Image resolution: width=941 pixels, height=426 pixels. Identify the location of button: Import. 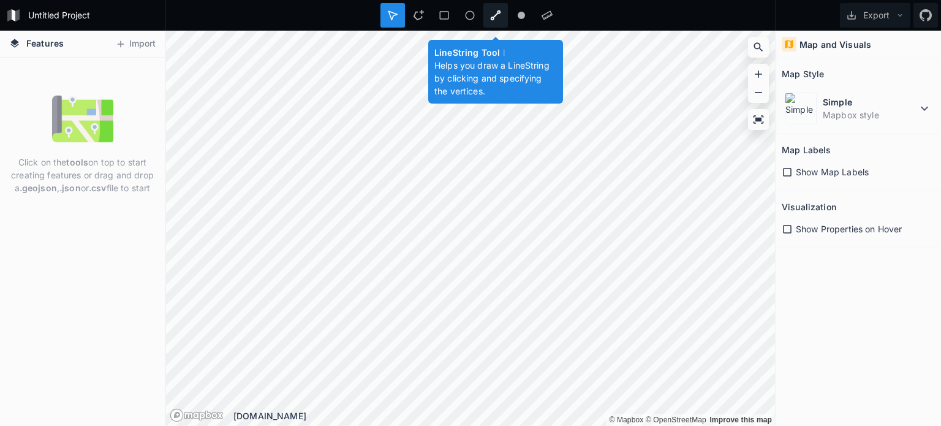
(135, 44).